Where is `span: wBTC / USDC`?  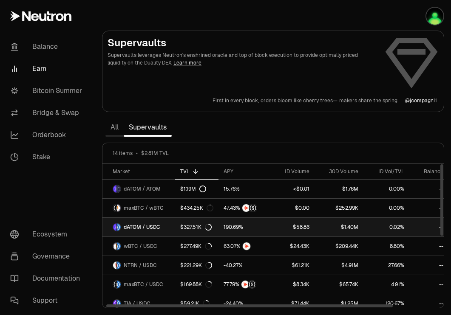 span: wBTC / USDC is located at coordinates (140, 247).